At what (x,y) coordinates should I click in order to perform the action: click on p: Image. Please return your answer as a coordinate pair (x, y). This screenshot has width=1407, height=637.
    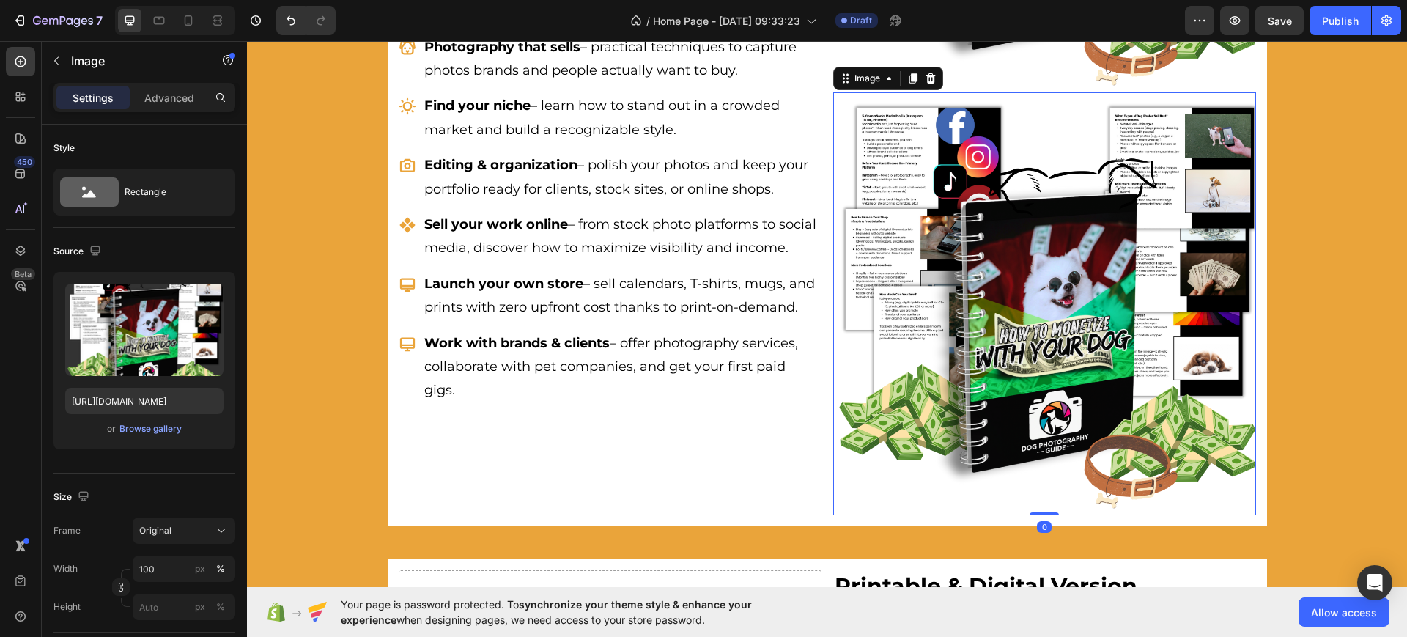
    Looking at the image, I should click on (133, 61).